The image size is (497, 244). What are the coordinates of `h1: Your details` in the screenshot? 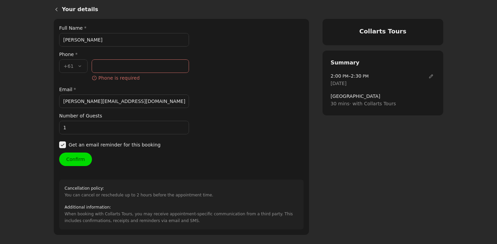 It's located at (253, 9).